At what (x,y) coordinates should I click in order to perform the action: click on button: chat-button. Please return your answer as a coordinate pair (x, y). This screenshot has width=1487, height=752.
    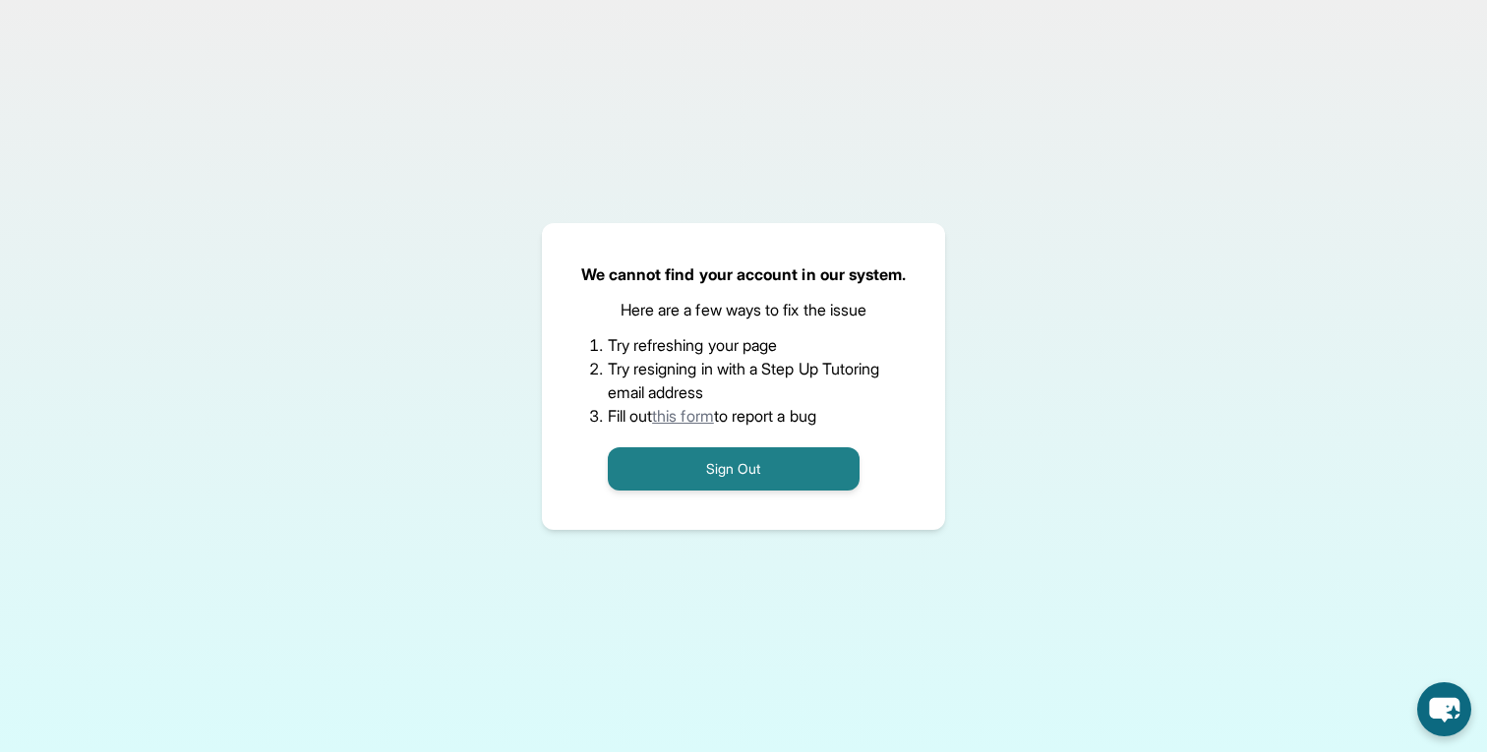
    Looking at the image, I should click on (1444, 709).